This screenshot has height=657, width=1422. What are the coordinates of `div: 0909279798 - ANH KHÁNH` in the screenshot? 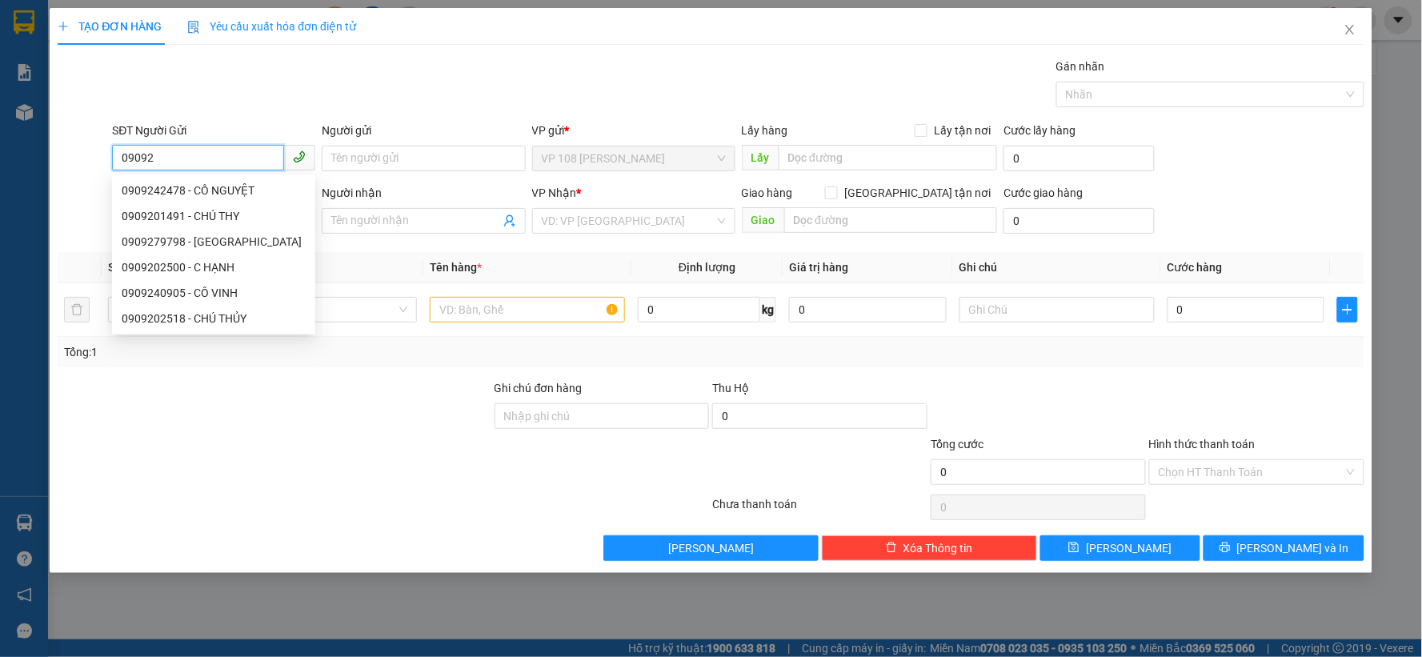 It's located at (214, 242).